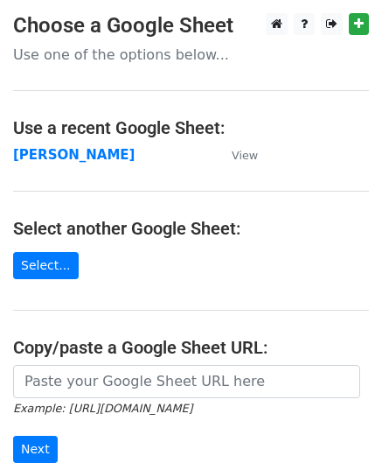 This screenshot has width=382, height=470. What do you see at coordinates (191, 25) in the screenshot?
I see `h3: Choose a Google Sheet` at bounding box center [191, 25].